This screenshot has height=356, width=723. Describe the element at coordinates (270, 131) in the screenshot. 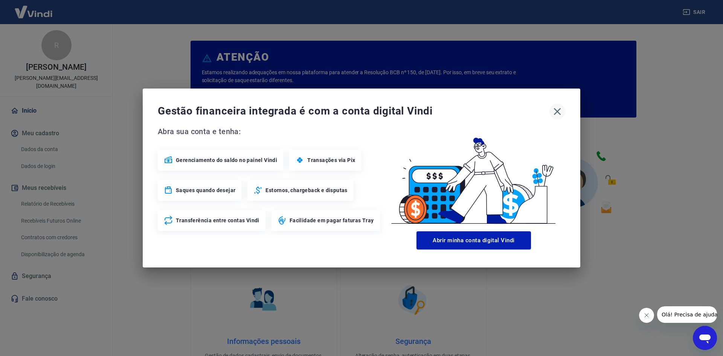

I see `span: Abra sua conta e tenha:` at that location.